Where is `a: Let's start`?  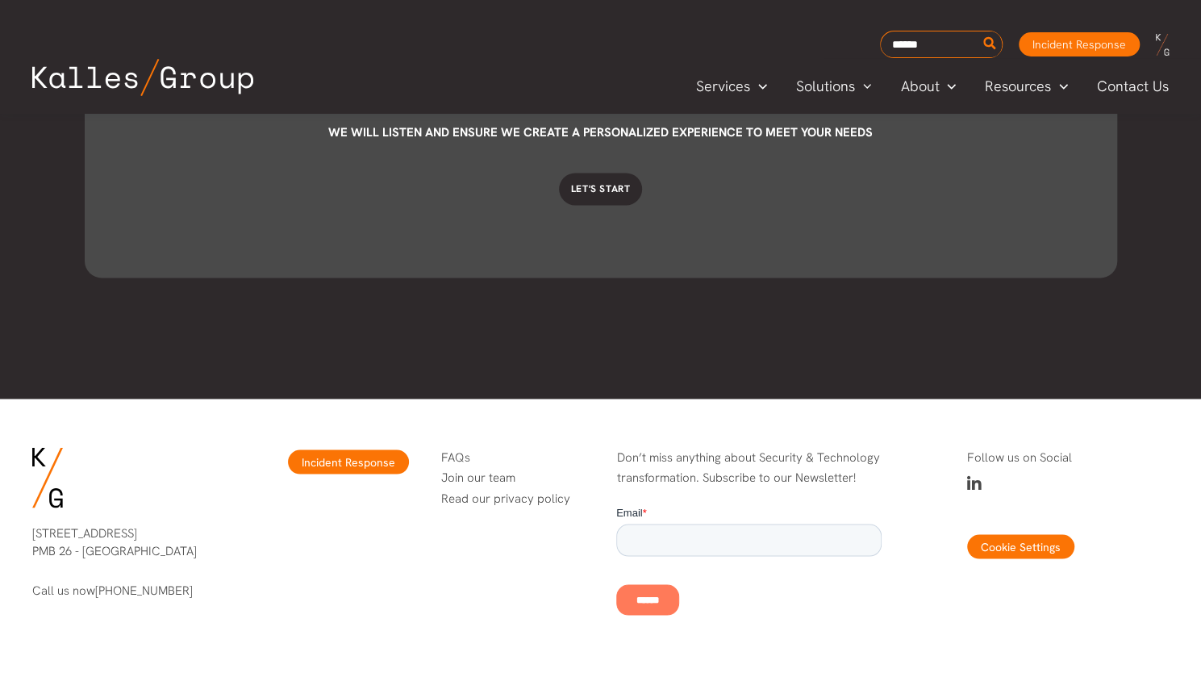 a: Let's start is located at coordinates (601, 189).